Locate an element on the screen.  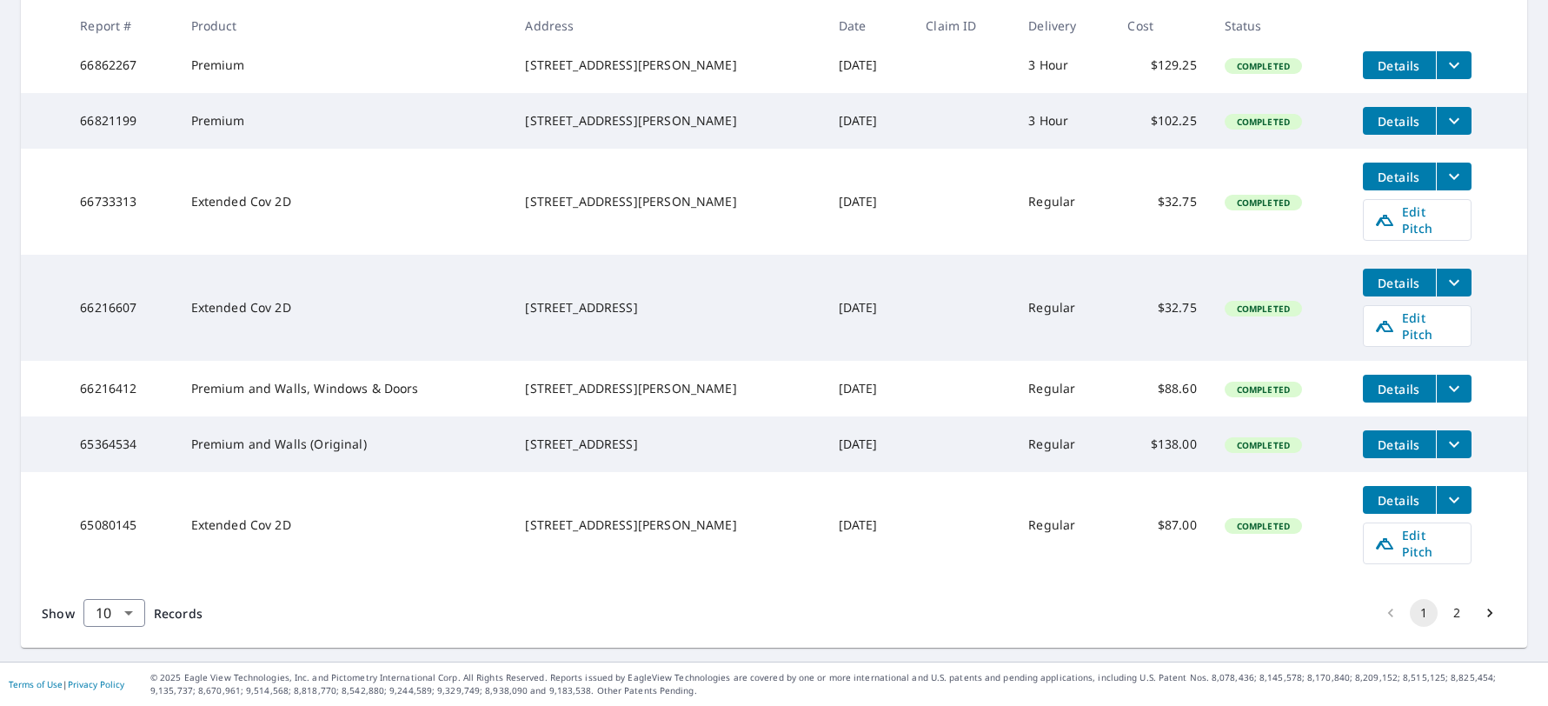
a: Privacy Policy is located at coordinates (96, 684).